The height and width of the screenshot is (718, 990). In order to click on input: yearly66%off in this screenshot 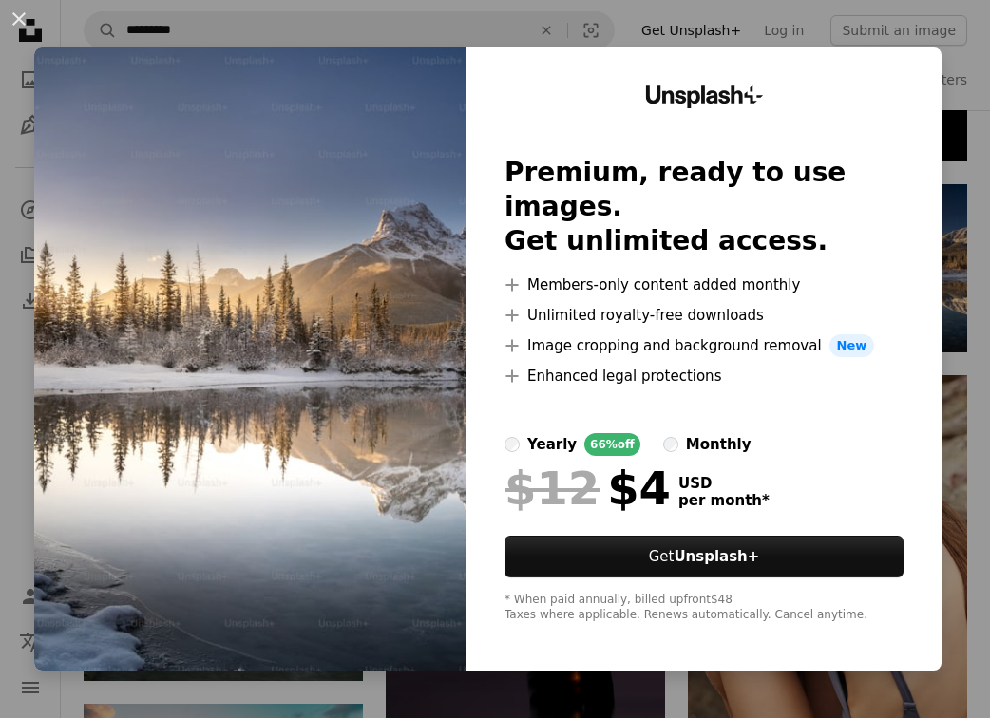, I will do `click(512, 445)`.